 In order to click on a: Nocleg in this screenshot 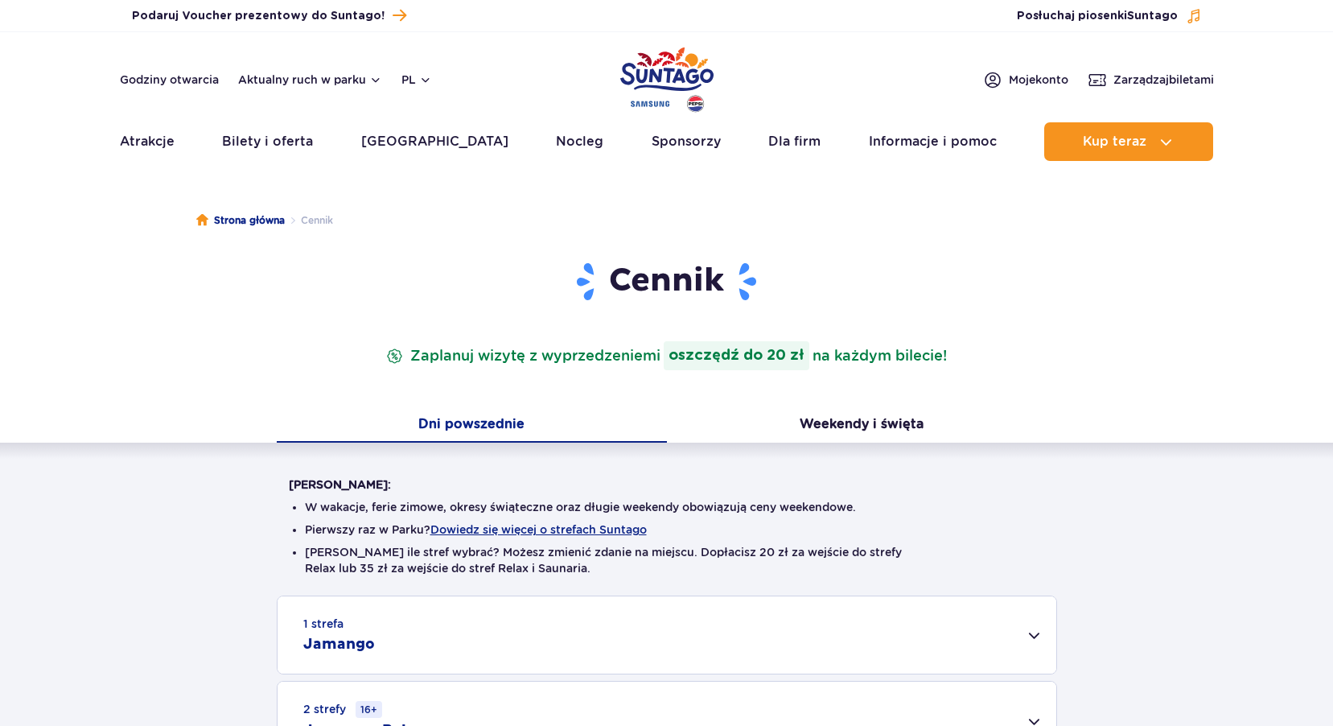, I will do `click(579, 142)`.